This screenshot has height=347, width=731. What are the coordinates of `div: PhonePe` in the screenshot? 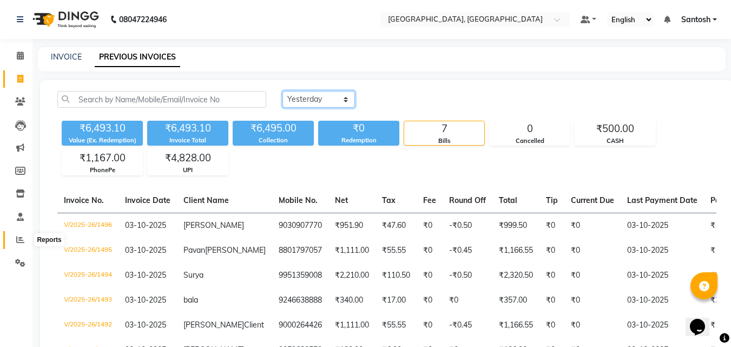 It's located at (102, 170).